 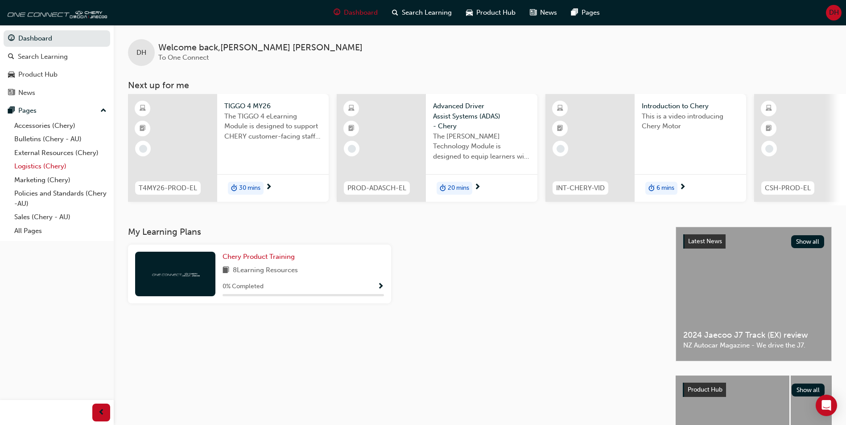 What do you see at coordinates (754, 294) in the screenshot?
I see `a: Latest NewsShow all2024 Jaecoo J7 Track (EX) reviewNZ Autocar Magazine - We drive the J7.` at bounding box center [754, 294].